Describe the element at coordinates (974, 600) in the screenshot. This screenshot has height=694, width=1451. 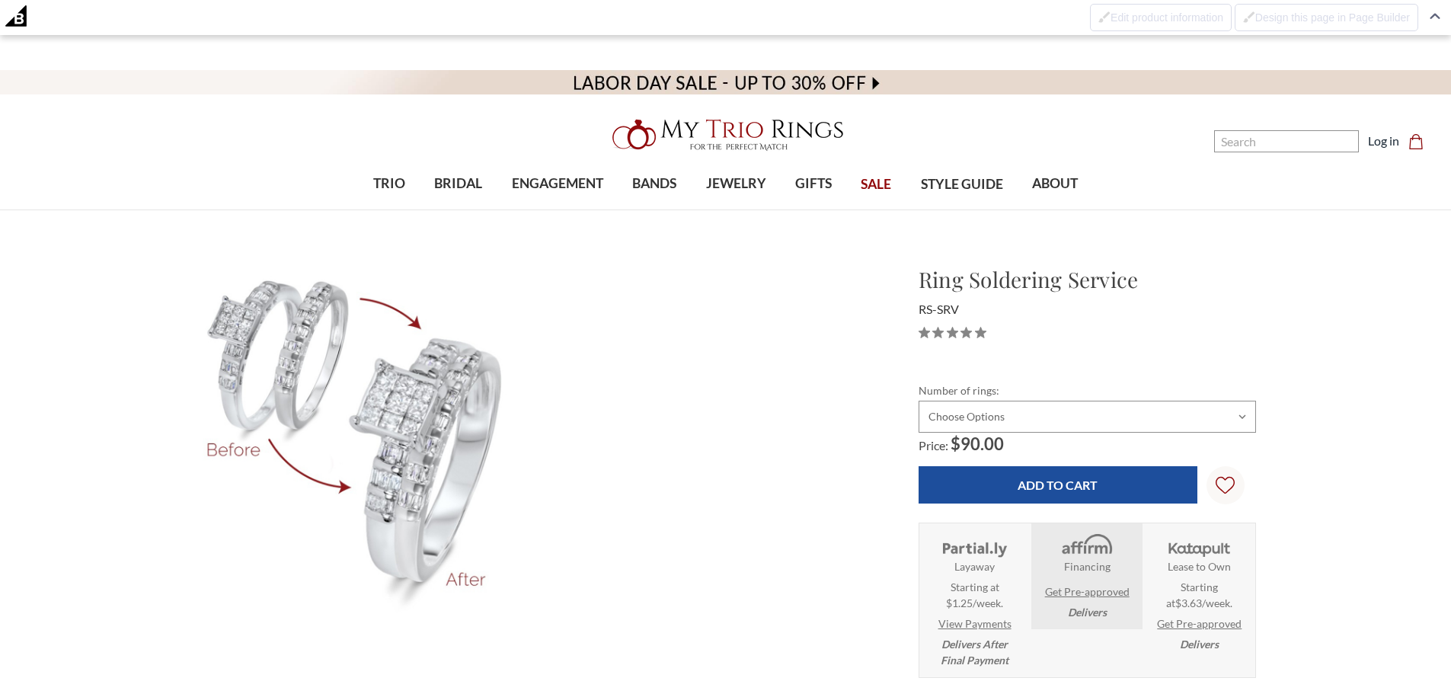
I see `li: Layaway` at that location.